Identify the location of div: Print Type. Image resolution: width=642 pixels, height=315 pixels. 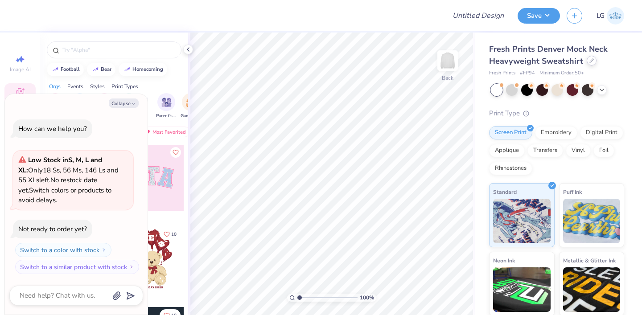
(557, 113).